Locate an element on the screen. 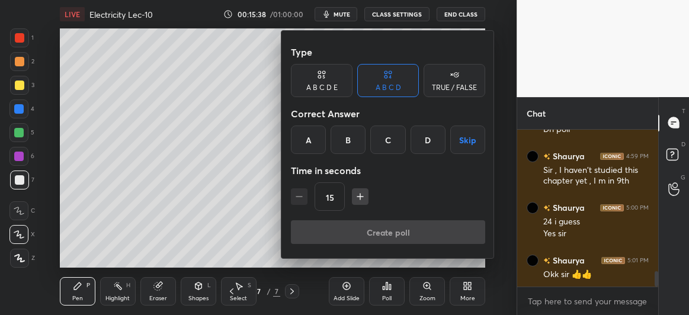 The width and height of the screenshot is (689, 315). div: A B C D is located at coordinates (388, 88).